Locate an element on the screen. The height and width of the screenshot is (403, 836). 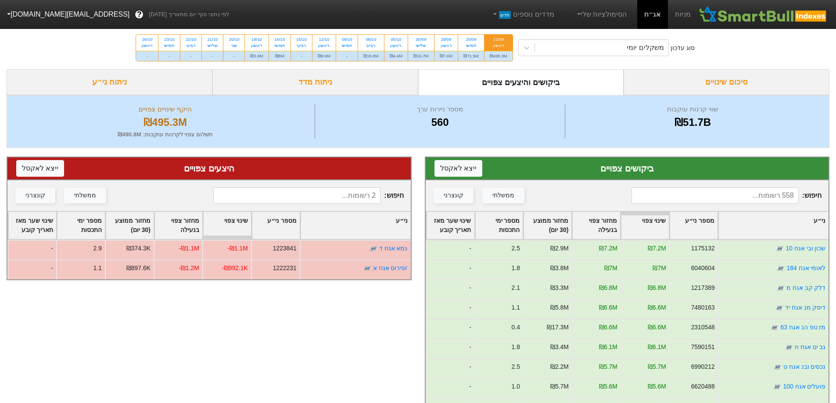
a: הסימולציות שלי is located at coordinates (601, 14).